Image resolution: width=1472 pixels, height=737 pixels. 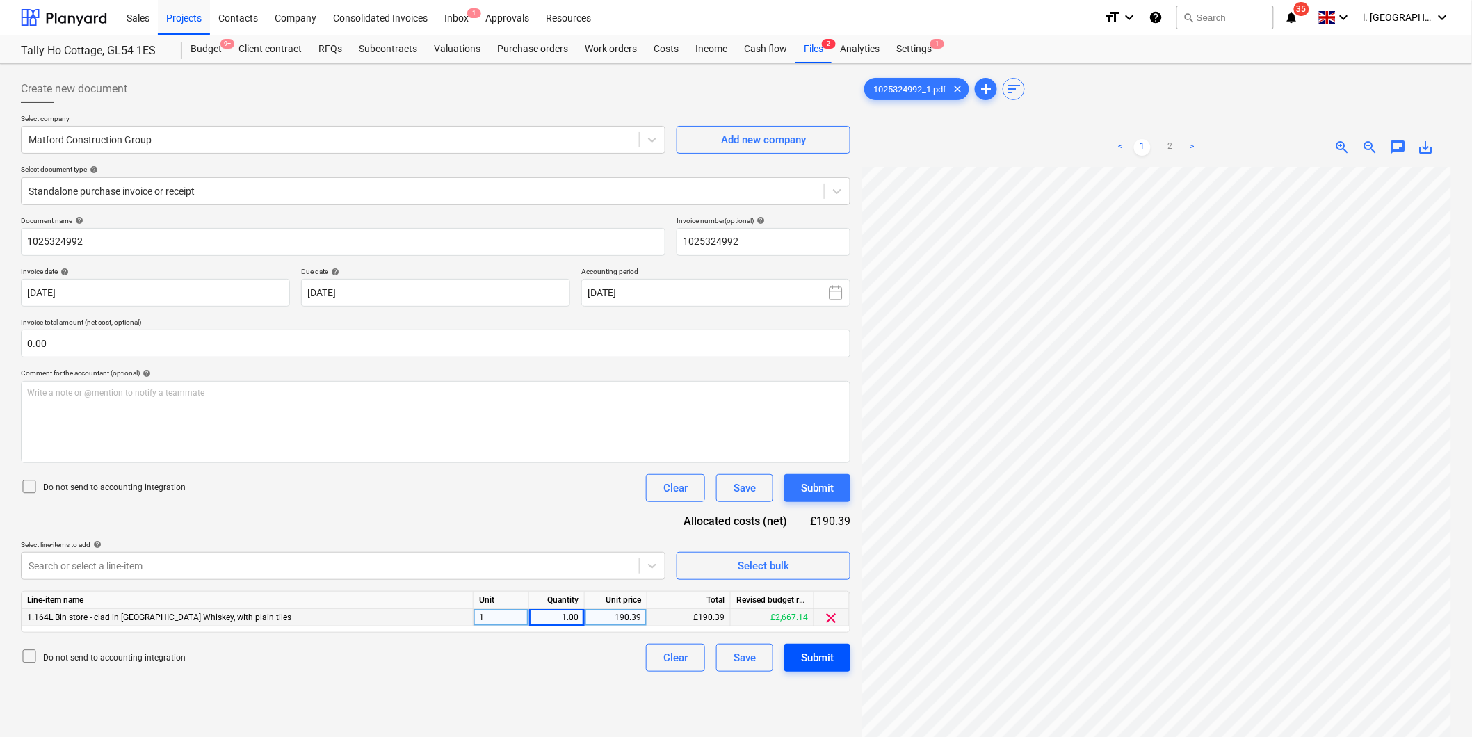 I want to click on a: Client contract, so click(x=270, y=49).